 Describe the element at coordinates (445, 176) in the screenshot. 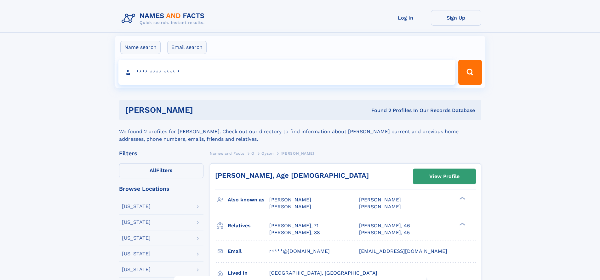

I see `div: View Profile` at that location.